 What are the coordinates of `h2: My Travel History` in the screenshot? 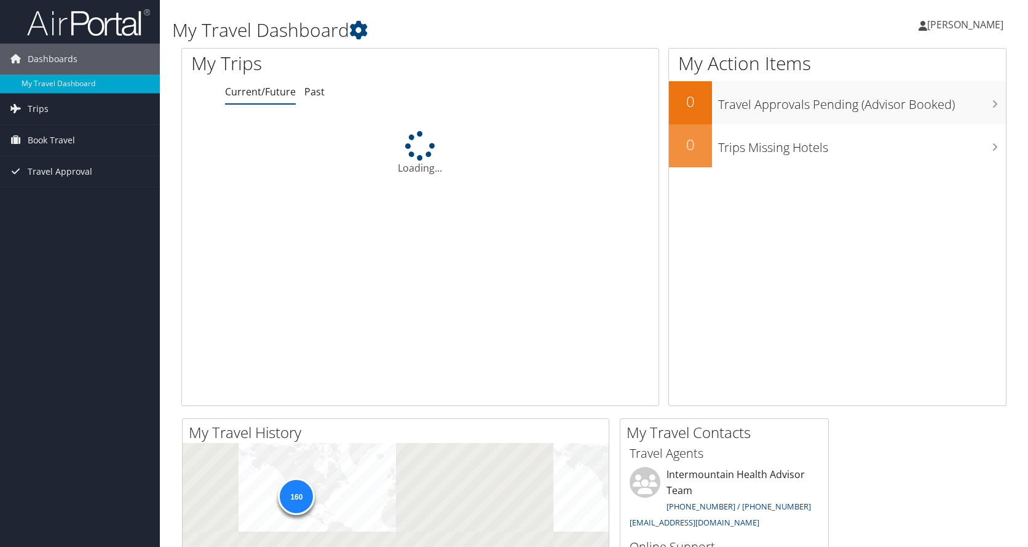 It's located at (399, 432).